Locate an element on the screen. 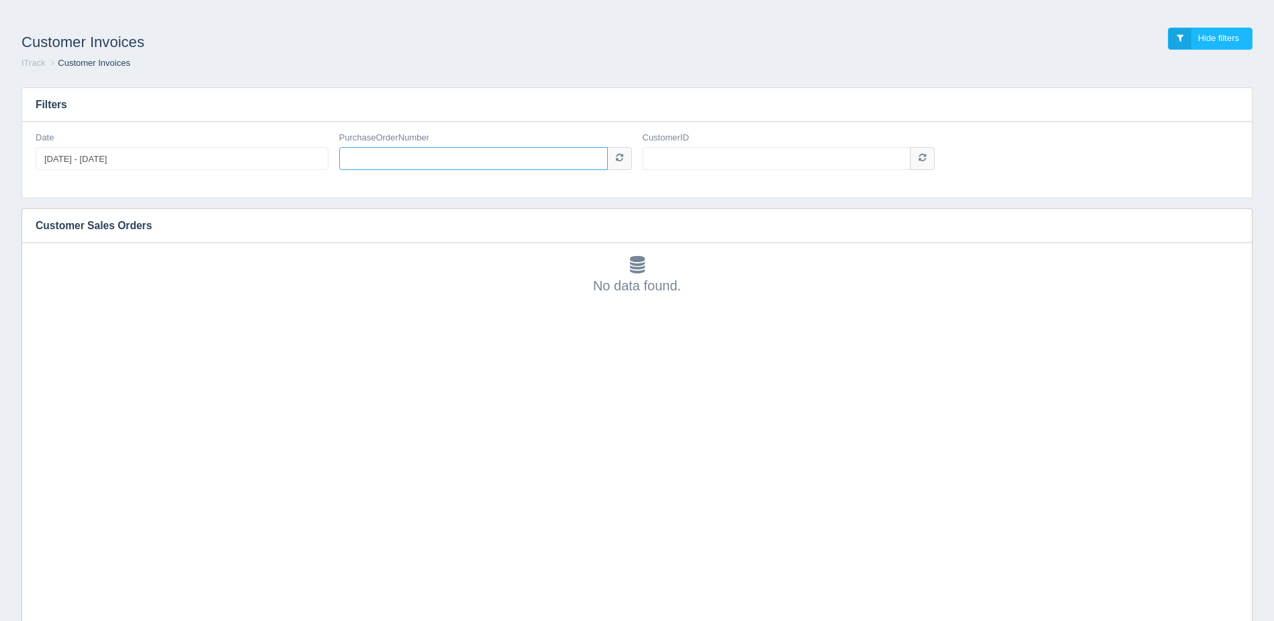 Image resolution: width=1274 pixels, height=621 pixels. span: Hide filters is located at coordinates (1218, 38).